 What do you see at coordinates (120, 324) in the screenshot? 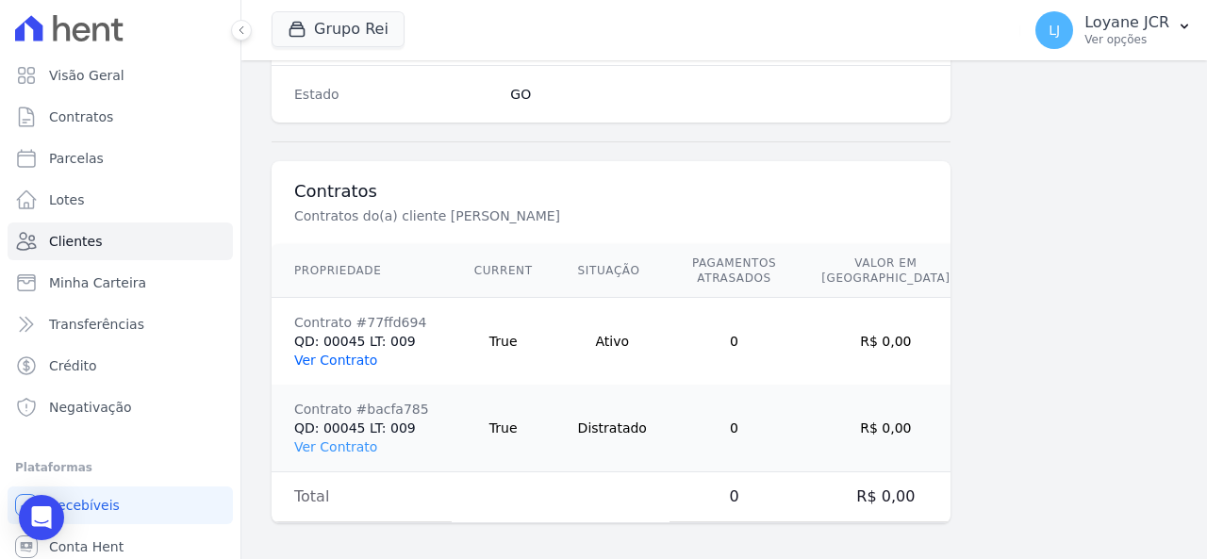
I see `a: Transferências` at bounding box center [120, 324].